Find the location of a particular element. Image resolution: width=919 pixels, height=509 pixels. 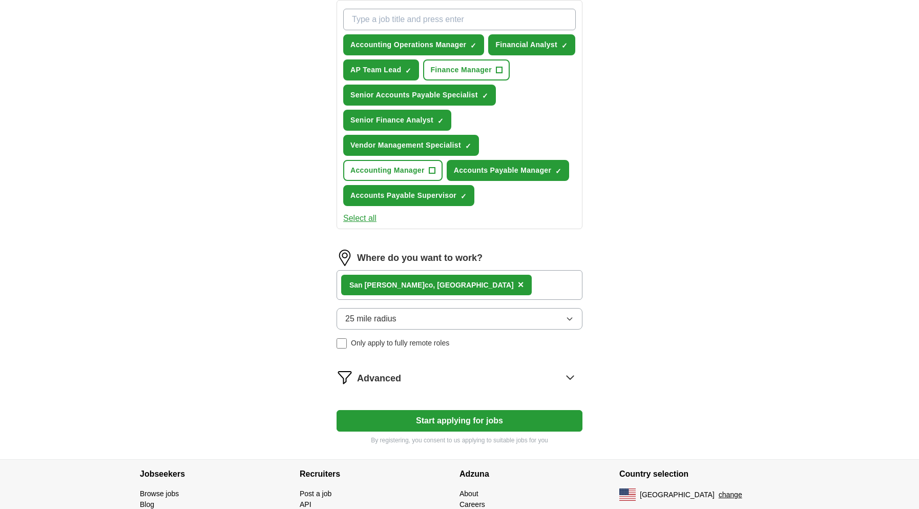

span: Senior Finance Analyst is located at coordinates (392, 120).